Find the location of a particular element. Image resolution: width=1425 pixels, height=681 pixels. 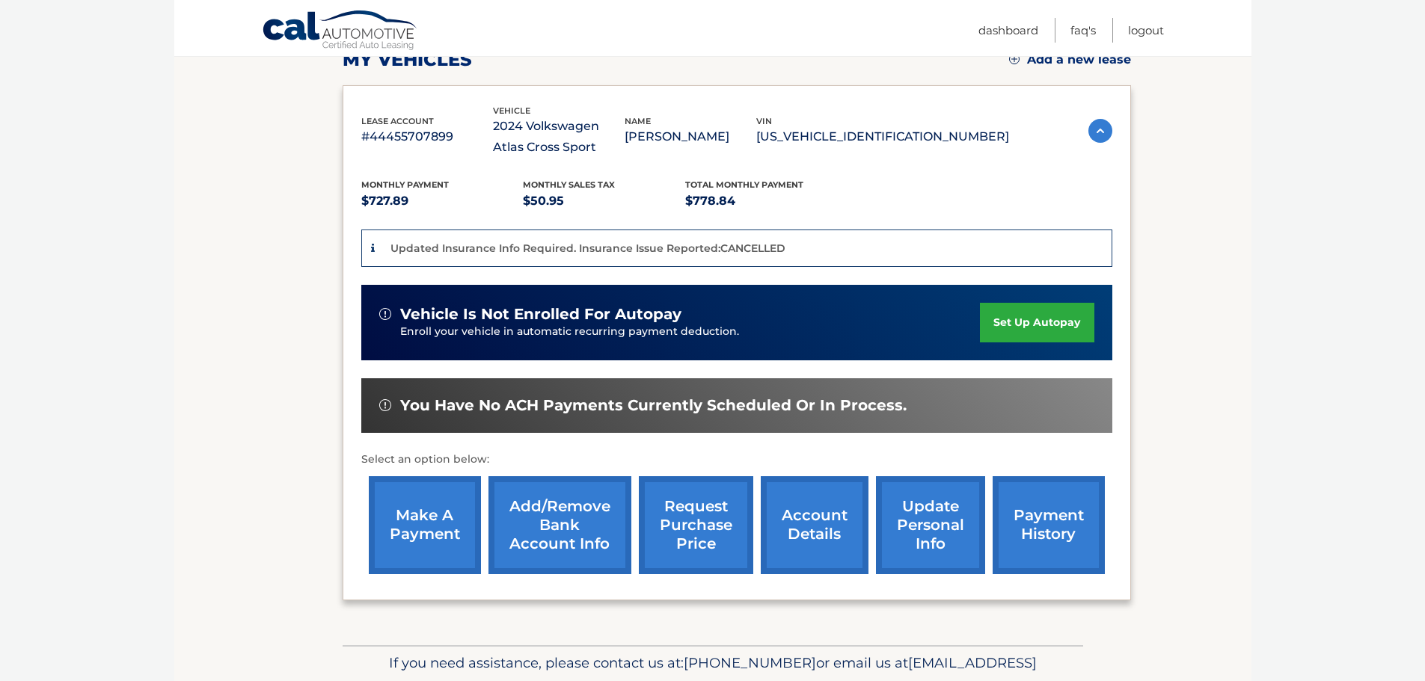

span: Monthly Payment is located at coordinates (405, 185).